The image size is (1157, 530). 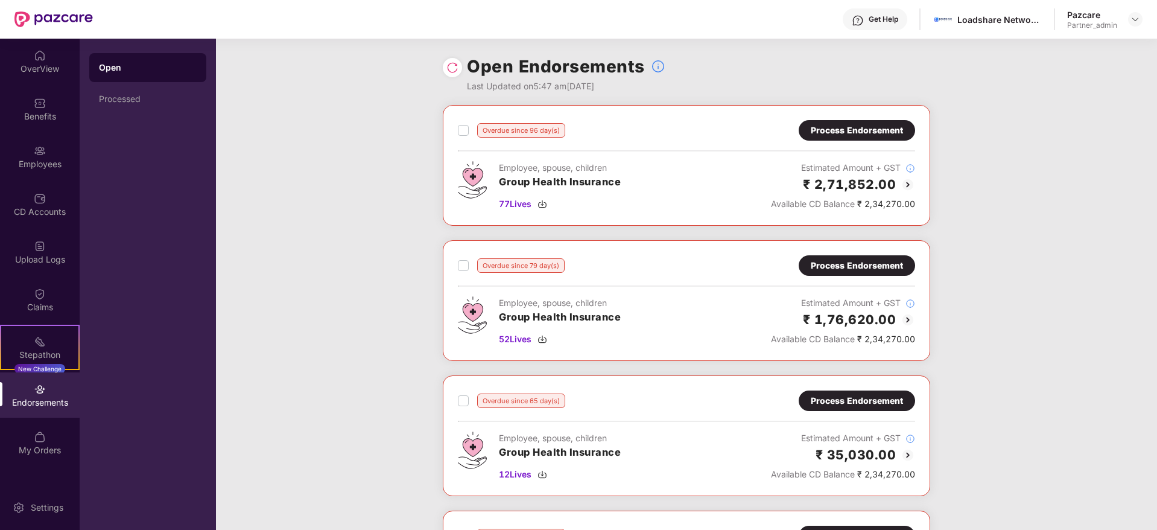 I want to click on h2: ₹ 1,76,620.00, so click(x=850, y=319).